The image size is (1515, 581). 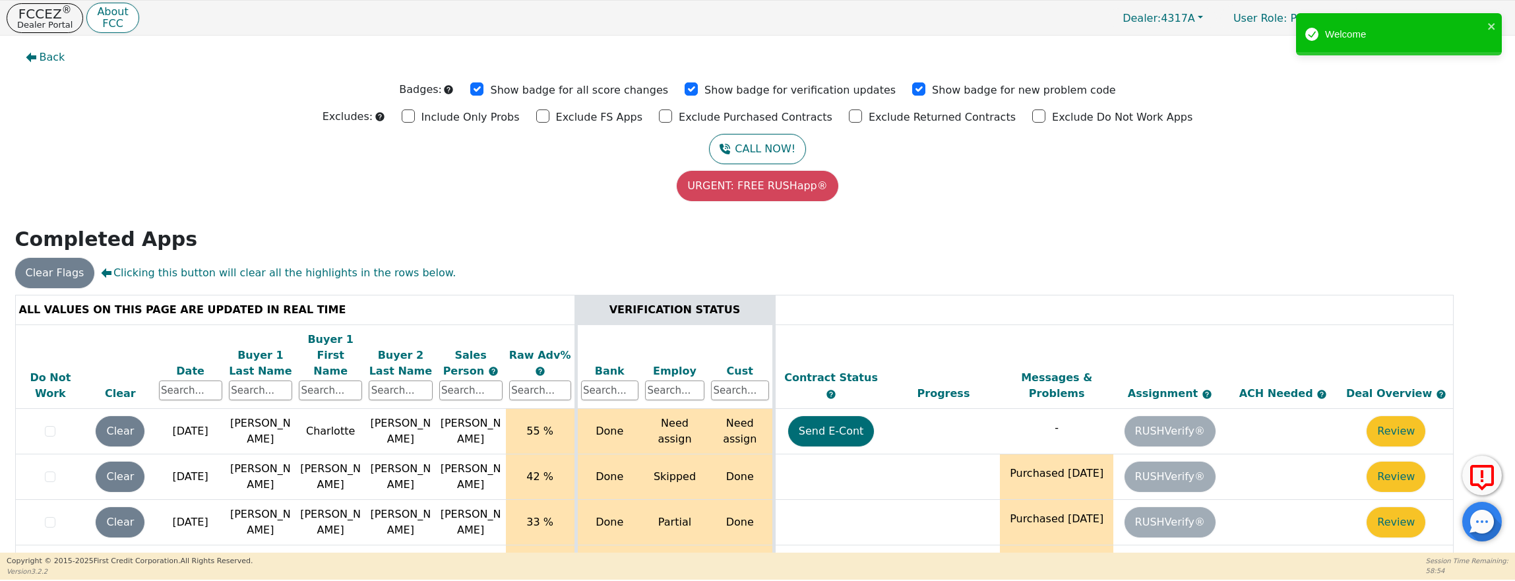 What do you see at coordinates (1056, 386) in the screenshot?
I see `div: Messages & Problems` at bounding box center [1056, 386].